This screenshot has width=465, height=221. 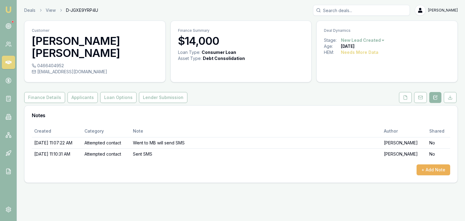 I want to click on h3: Notes, so click(x=241, y=115).